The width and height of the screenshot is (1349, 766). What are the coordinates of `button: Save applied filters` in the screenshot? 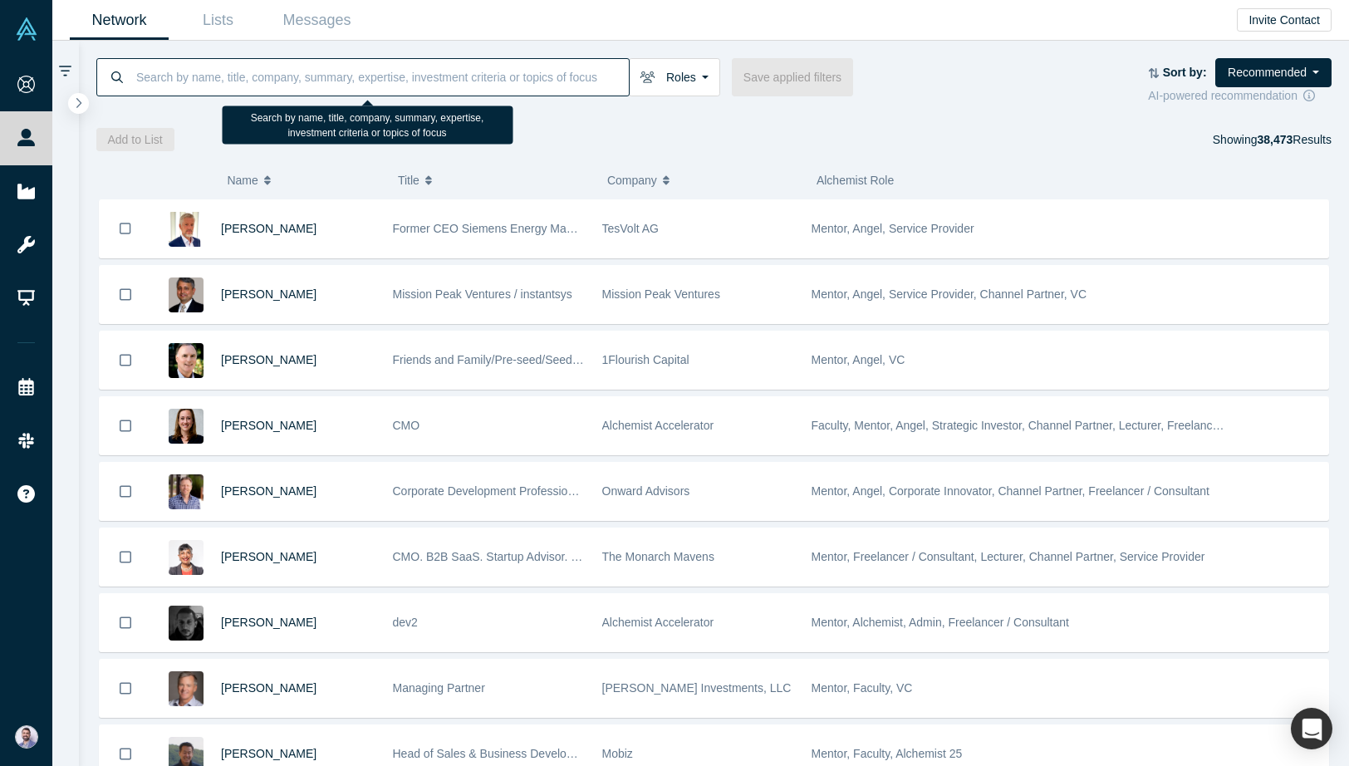 It's located at (792, 77).